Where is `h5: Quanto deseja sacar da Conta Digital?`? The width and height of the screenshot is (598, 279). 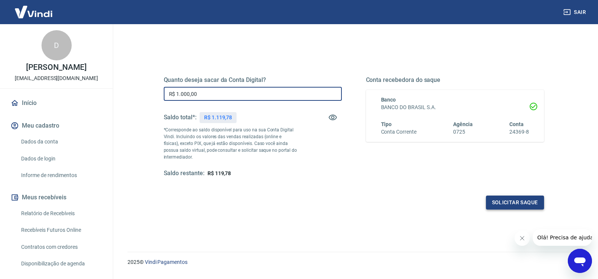 h5: Quanto deseja sacar da Conta Digital? is located at coordinates (253, 80).